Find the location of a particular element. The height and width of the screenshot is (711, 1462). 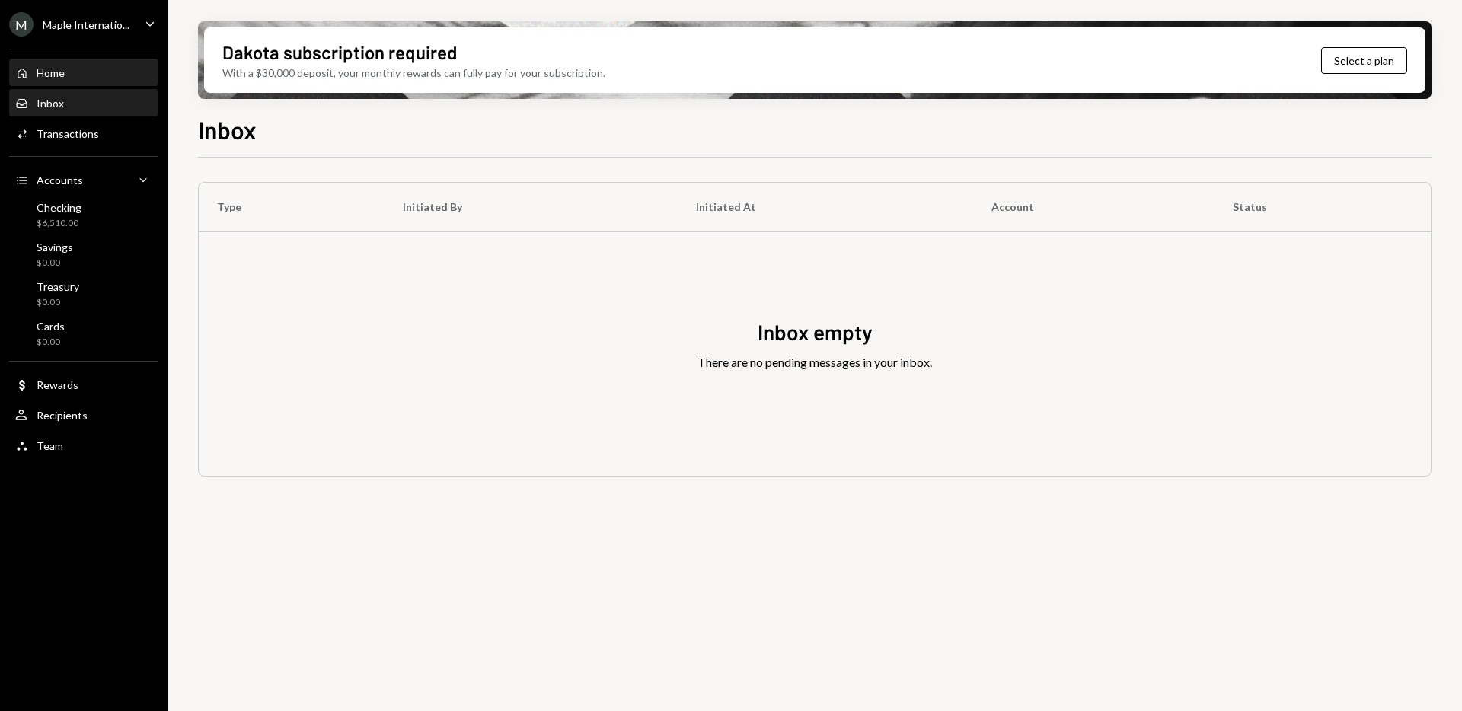

div: With a $30,000 deposit, your monthly rewards can fully pay for your subscription. is located at coordinates (413, 72).